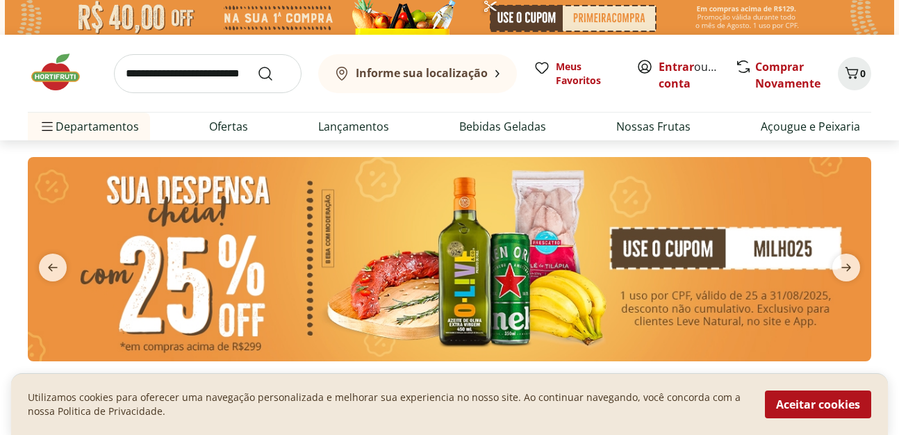 The image size is (899, 435). Describe the element at coordinates (846, 268) in the screenshot. I see `button: next` at that location.